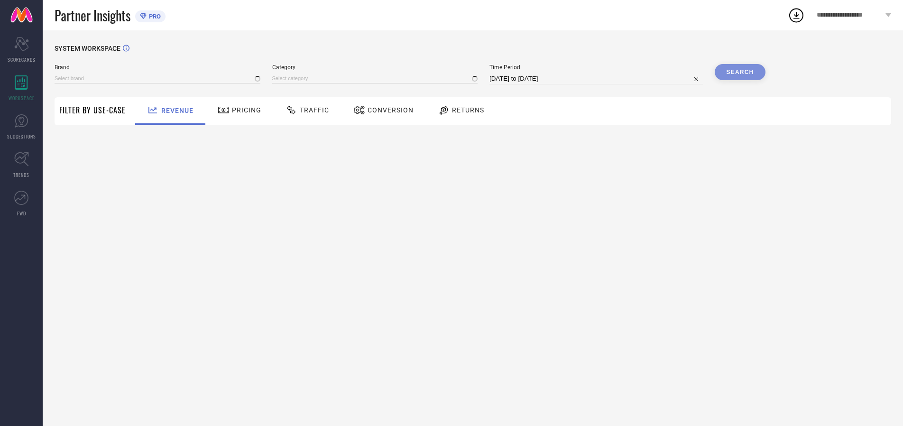 The image size is (903, 426). What do you see at coordinates (247, 110) in the screenshot?
I see `span: Pricing` at bounding box center [247, 110].